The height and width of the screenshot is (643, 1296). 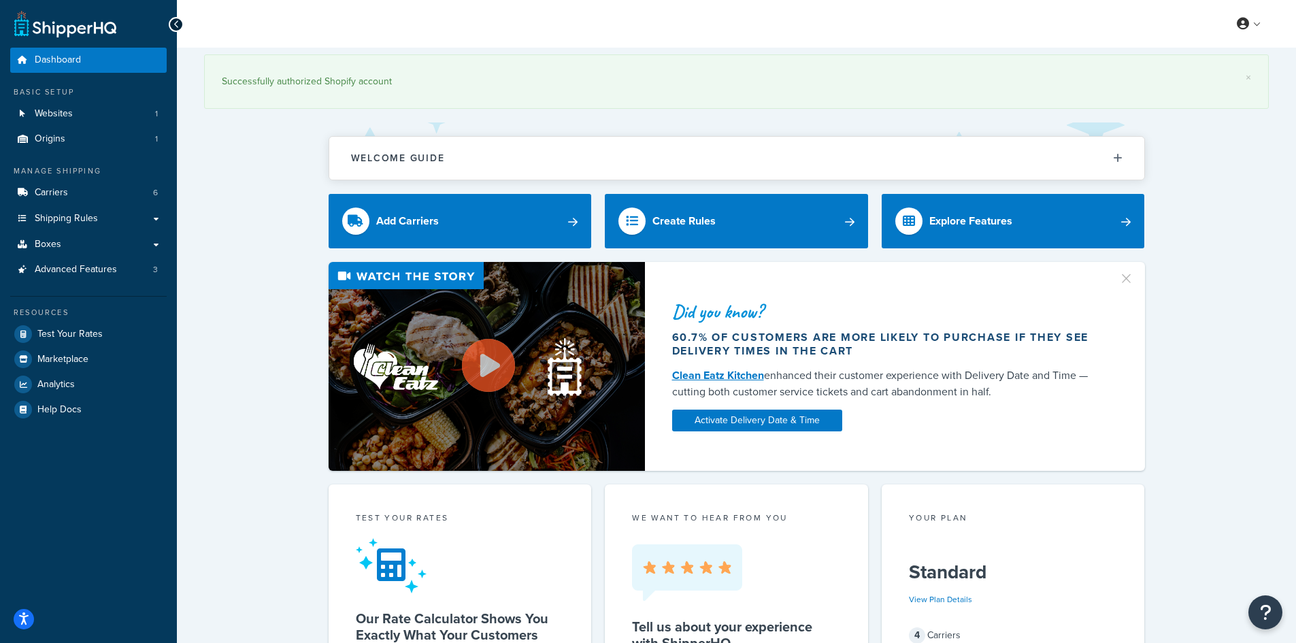 What do you see at coordinates (88, 244) in the screenshot?
I see `a: Boxes` at bounding box center [88, 244].